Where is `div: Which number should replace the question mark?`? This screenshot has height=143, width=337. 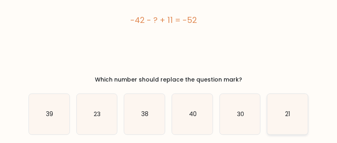
div: Which number should replace the question mark? is located at coordinates (169, 80).